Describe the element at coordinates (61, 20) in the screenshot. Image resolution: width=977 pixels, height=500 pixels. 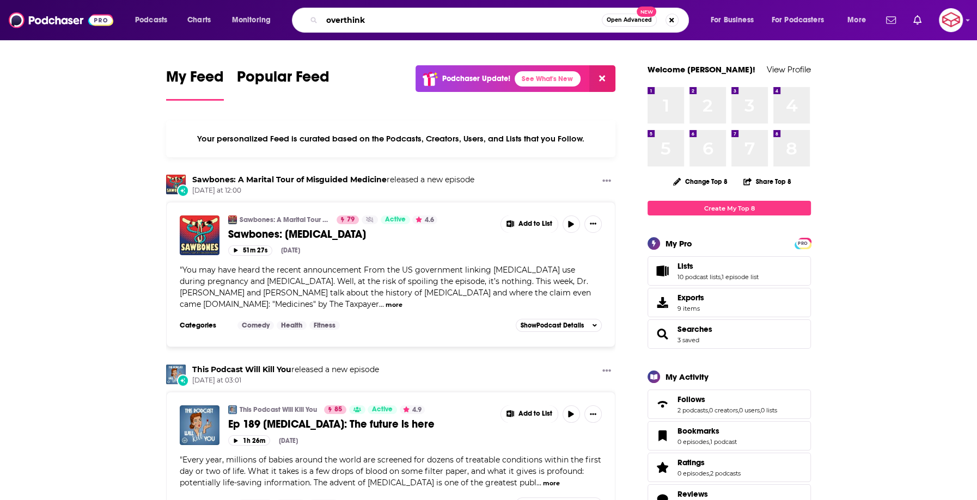
I see `a: Podchaser - Follow, Share and Rate Podcasts` at that location.